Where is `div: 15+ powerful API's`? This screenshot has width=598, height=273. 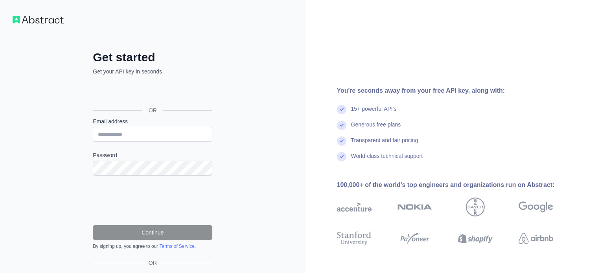
div: 15+ powerful API's is located at coordinates (374, 113).